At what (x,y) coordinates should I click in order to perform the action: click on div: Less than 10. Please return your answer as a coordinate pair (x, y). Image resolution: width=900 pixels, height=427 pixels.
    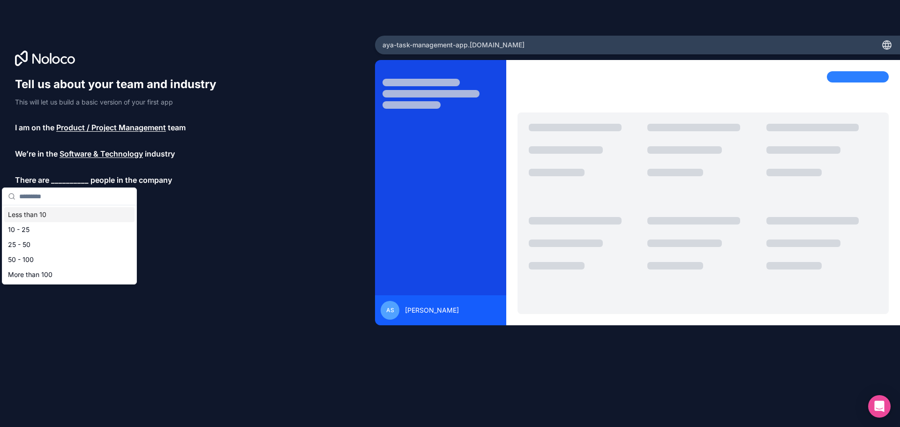
    Looking at the image, I should click on (69, 215).